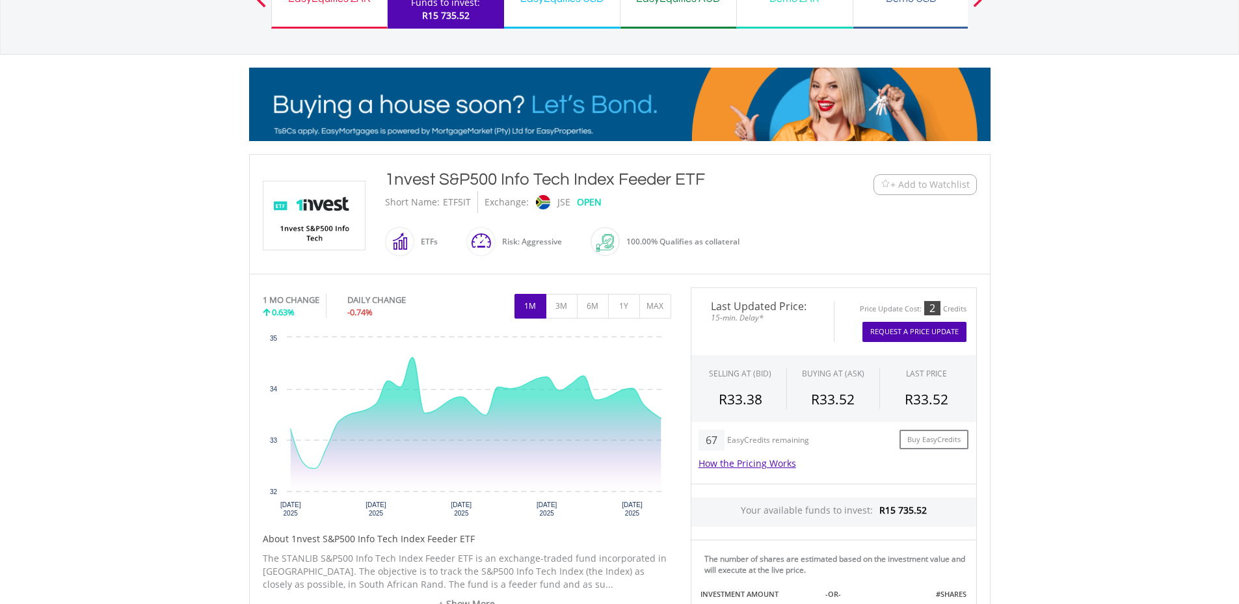 Image resolution: width=1239 pixels, height=604 pixels. What do you see at coordinates (507, 202) in the screenshot?
I see `div: Exchange:` at bounding box center [507, 202].